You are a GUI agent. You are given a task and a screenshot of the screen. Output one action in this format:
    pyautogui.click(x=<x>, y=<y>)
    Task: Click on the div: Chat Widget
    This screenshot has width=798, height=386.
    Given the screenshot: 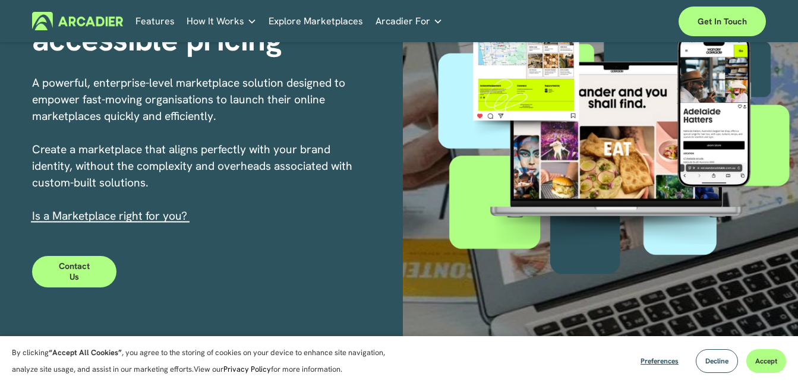 What is the action you would take?
    pyautogui.click(x=768, y=358)
    